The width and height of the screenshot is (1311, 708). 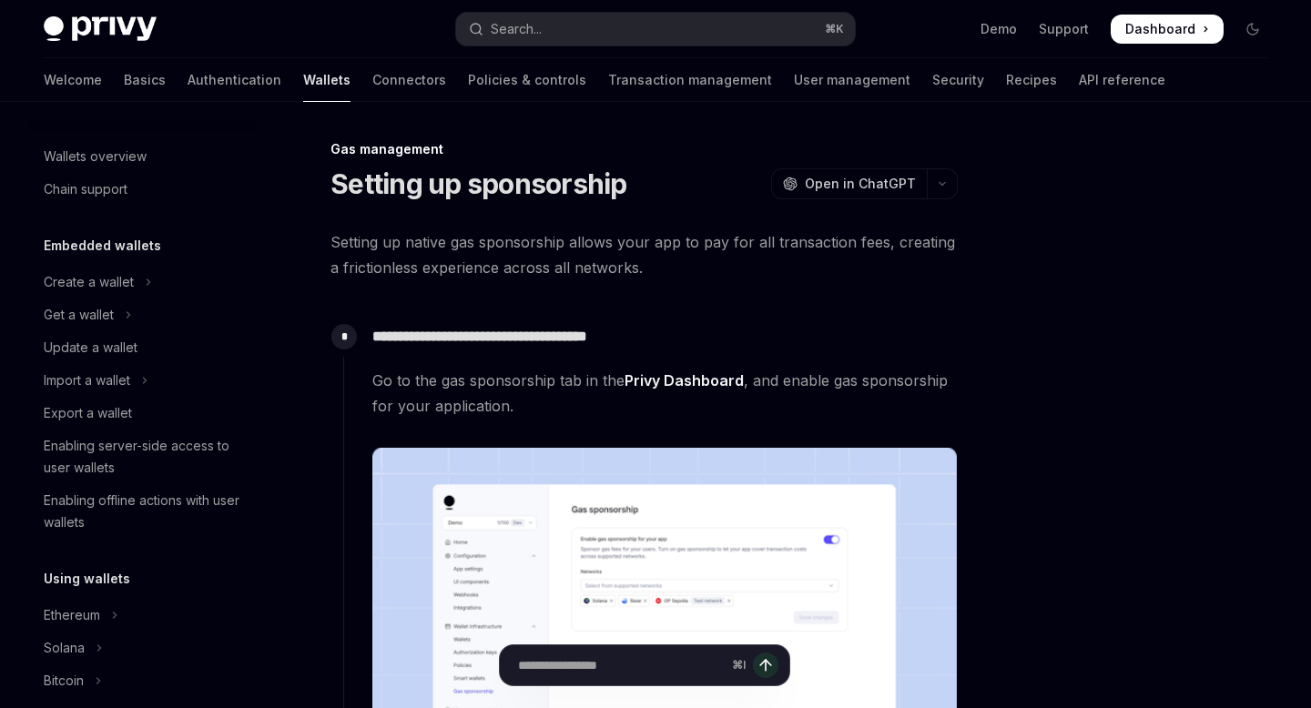 What do you see at coordinates (766, 666) in the screenshot?
I see `button: Send message` at bounding box center [766, 666].